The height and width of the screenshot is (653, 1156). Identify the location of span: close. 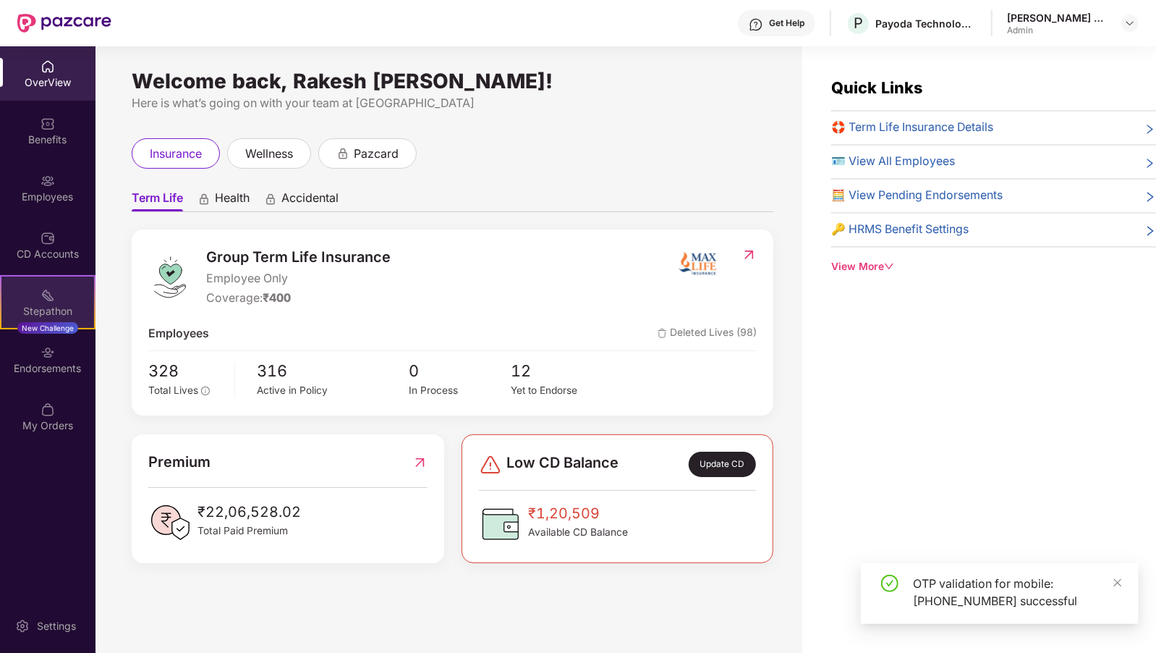
(1118, 582).